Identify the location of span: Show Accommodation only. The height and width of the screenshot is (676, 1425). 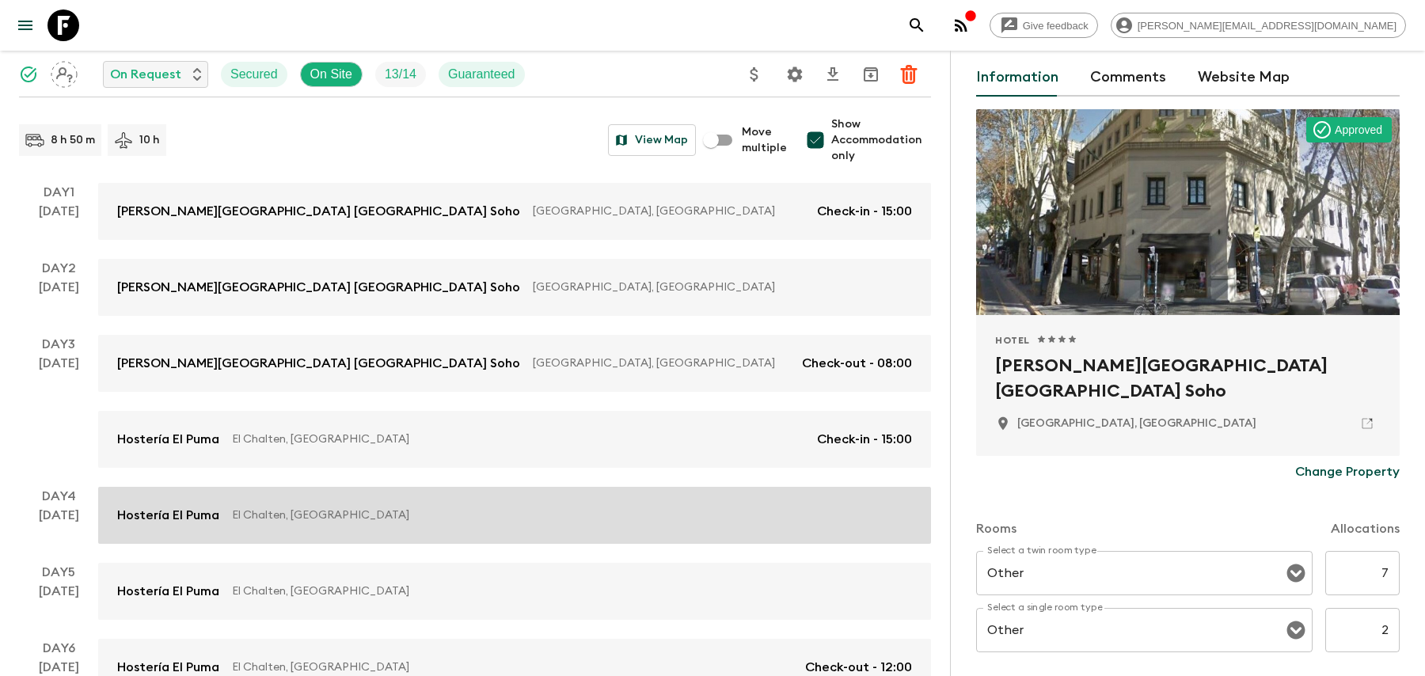
(881, 140).